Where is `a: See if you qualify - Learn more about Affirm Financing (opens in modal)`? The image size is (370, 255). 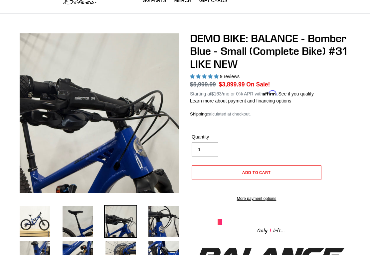 a: See if you qualify - Learn more about Affirm Financing (opens in modal) is located at coordinates (296, 94).